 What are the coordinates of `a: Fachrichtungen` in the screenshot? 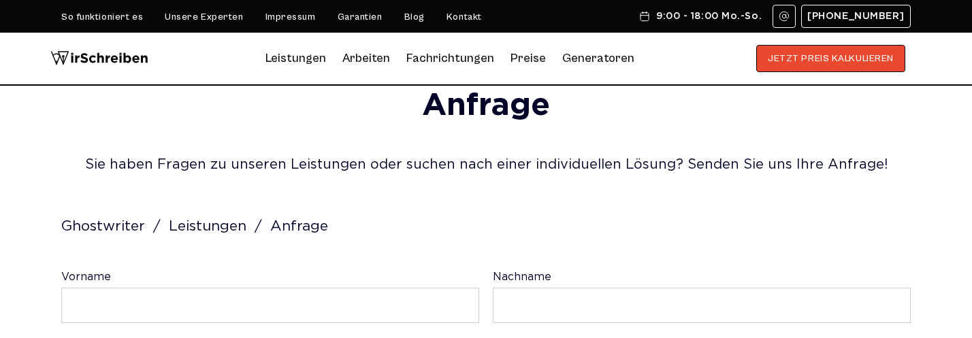 It's located at (450, 59).